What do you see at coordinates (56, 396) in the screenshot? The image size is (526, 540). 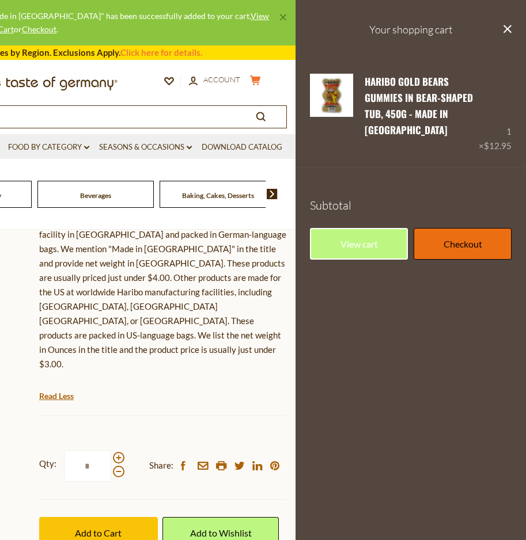 I see `a: Read Less` at bounding box center [56, 396].